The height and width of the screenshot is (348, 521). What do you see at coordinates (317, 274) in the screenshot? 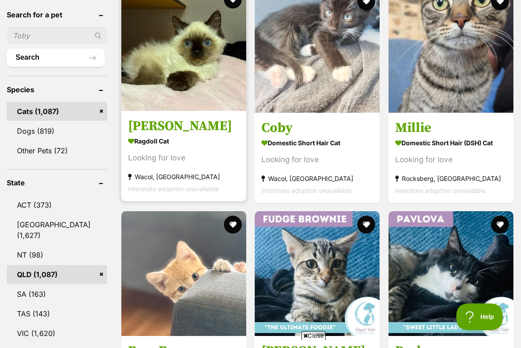
I see `img: Fudge Brownie - Siamese Cat` at bounding box center [317, 274].